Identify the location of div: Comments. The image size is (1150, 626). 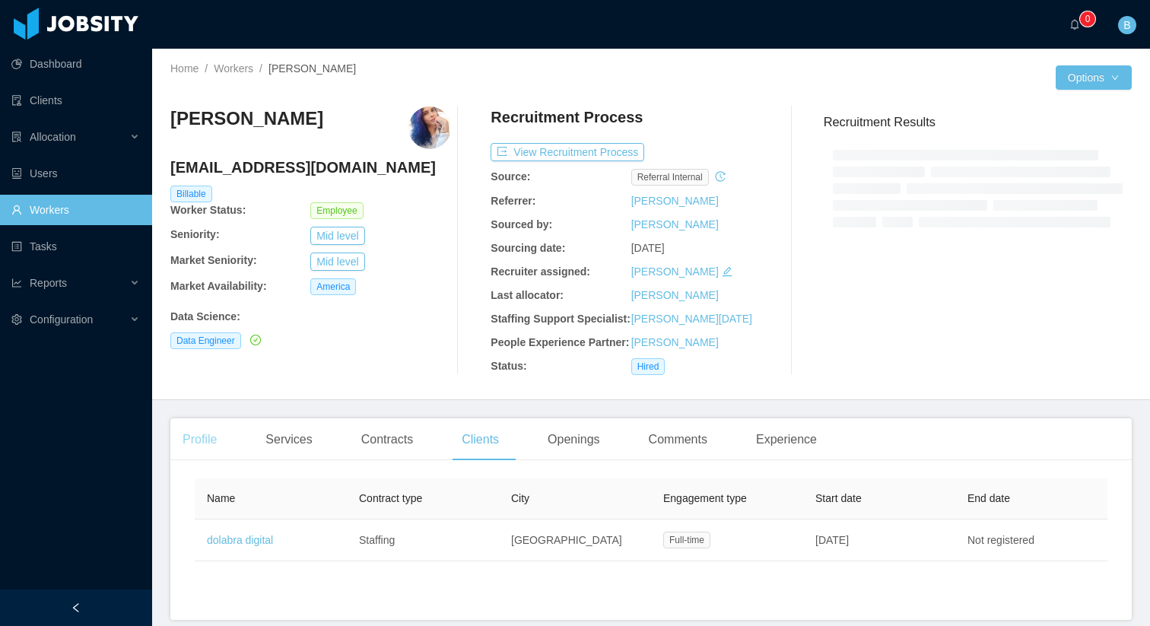
(678, 440).